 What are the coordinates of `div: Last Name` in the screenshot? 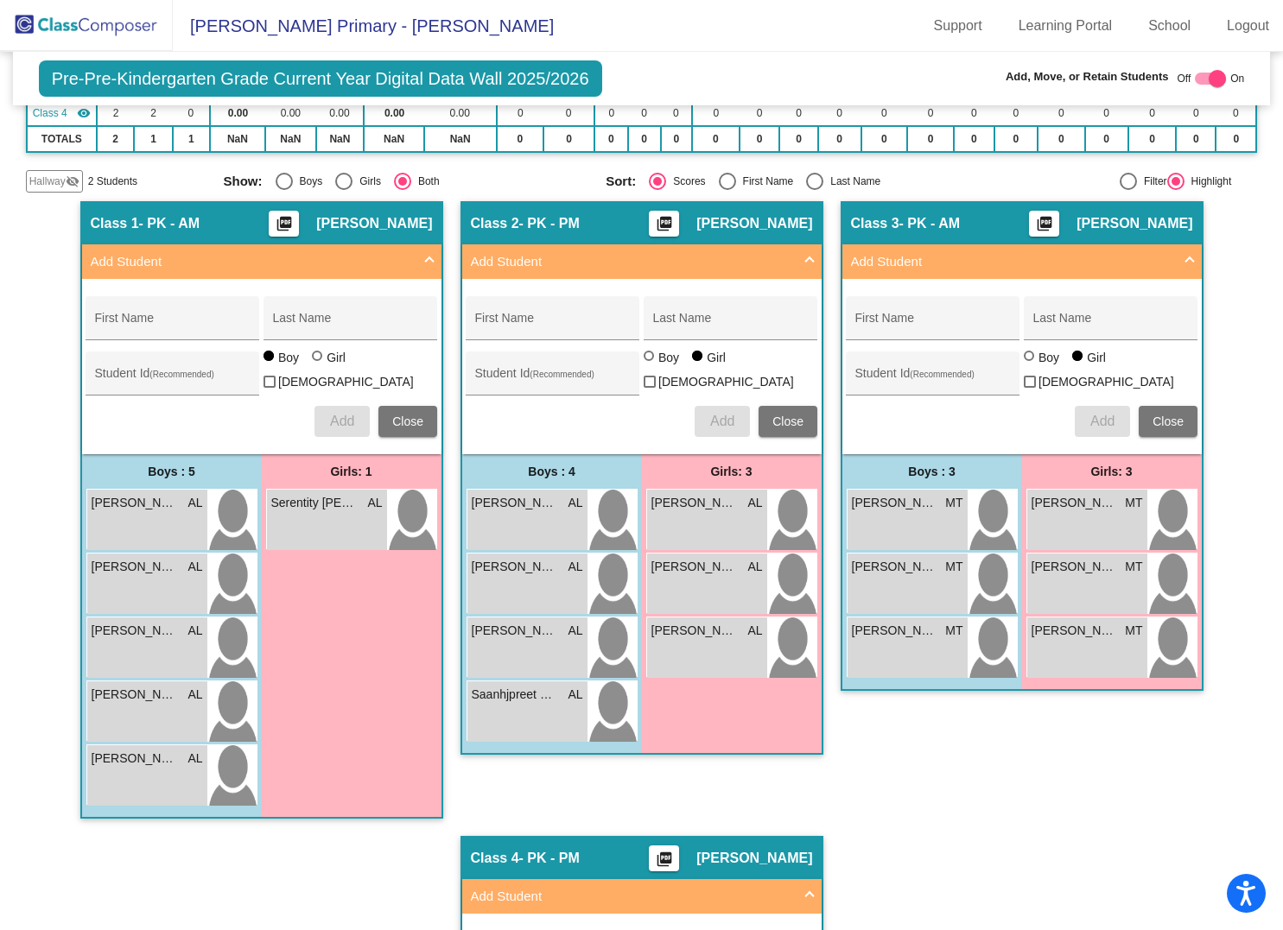 It's located at (852, 181).